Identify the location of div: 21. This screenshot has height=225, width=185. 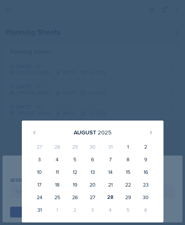
(110, 185).